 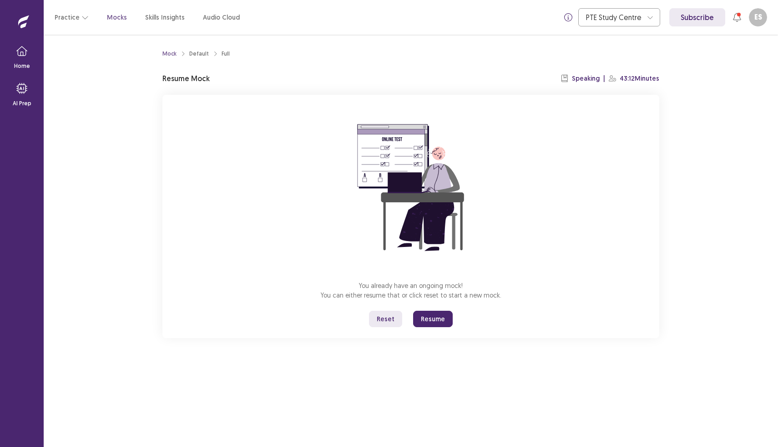 What do you see at coordinates (169, 54) in the screenshot?
I see `div: Mock` at bounding box center [169, 54].